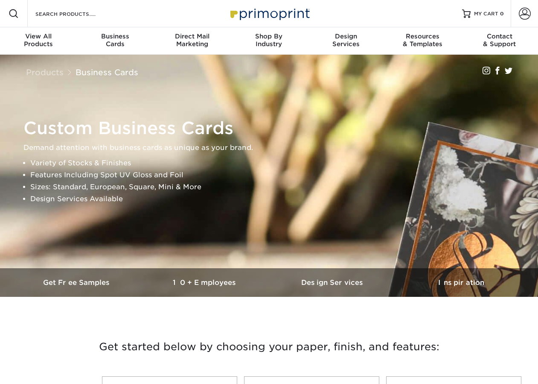 This screenshot has width=538, height=384. Describe the element at coordinates (462, 282) in the screenshot. I see `a: Inspiration` at that location.